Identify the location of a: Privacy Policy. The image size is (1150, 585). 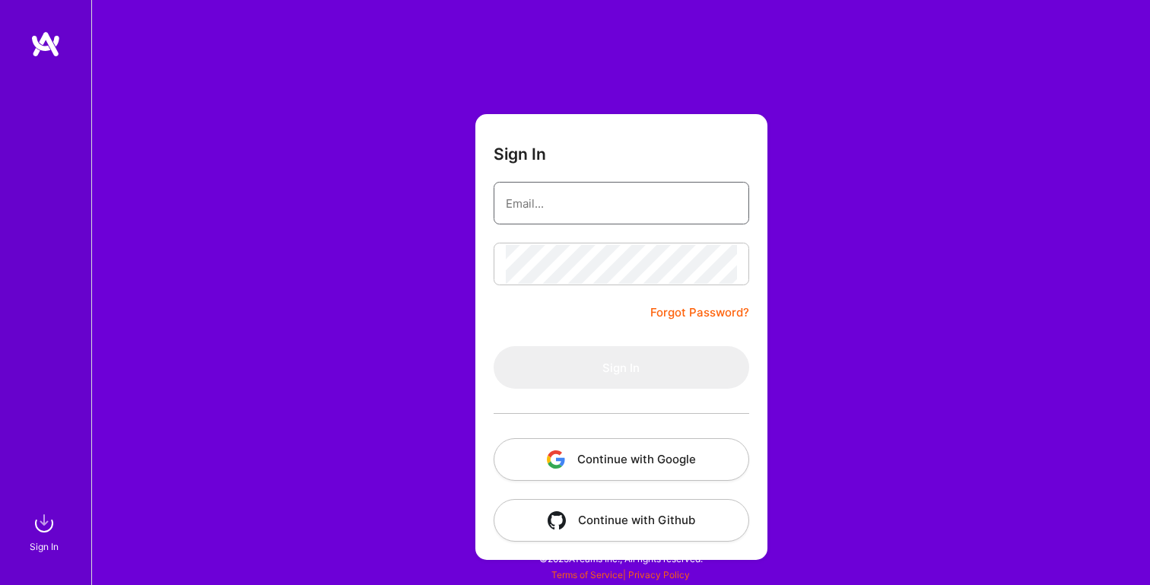
(659, 574).